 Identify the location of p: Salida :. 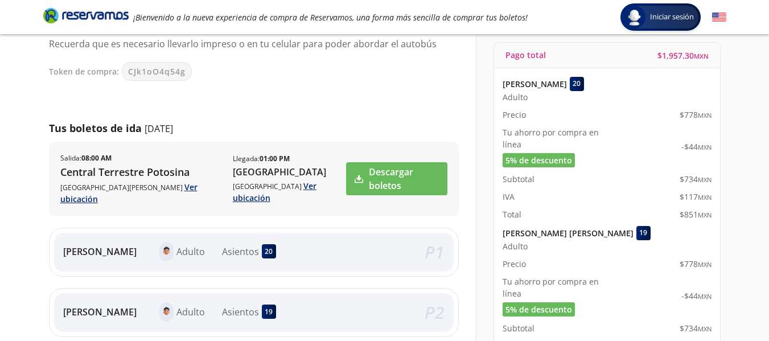
(86, 158).